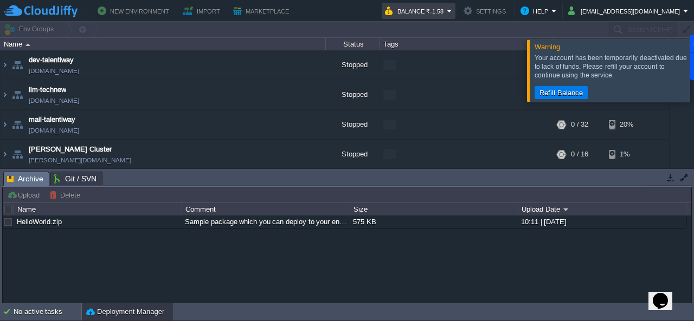 The height and width of the screenshot is (321, 694). I want to click on span: Git / SVN, so click(75, 179).